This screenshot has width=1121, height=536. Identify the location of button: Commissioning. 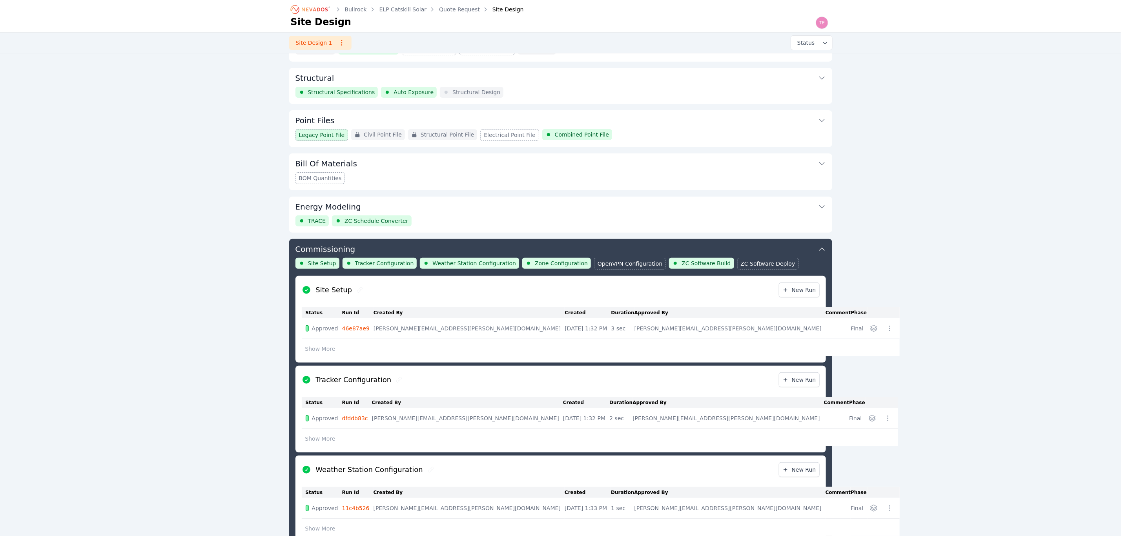
(561, 248).